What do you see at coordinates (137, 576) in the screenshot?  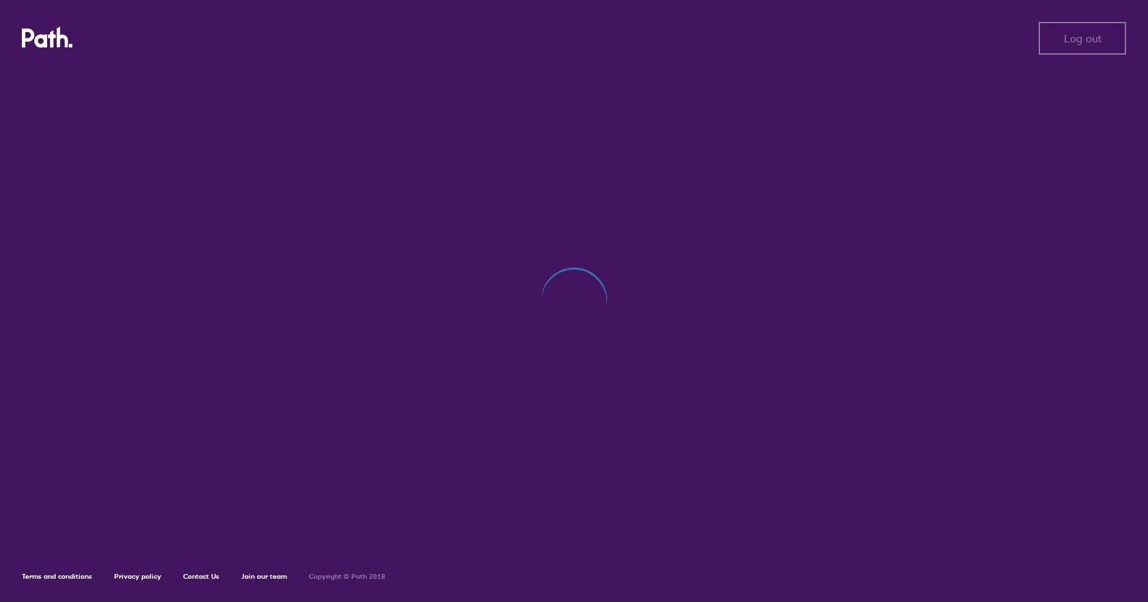 I see `a: Privacy policy` at bounding box center [137, 576].